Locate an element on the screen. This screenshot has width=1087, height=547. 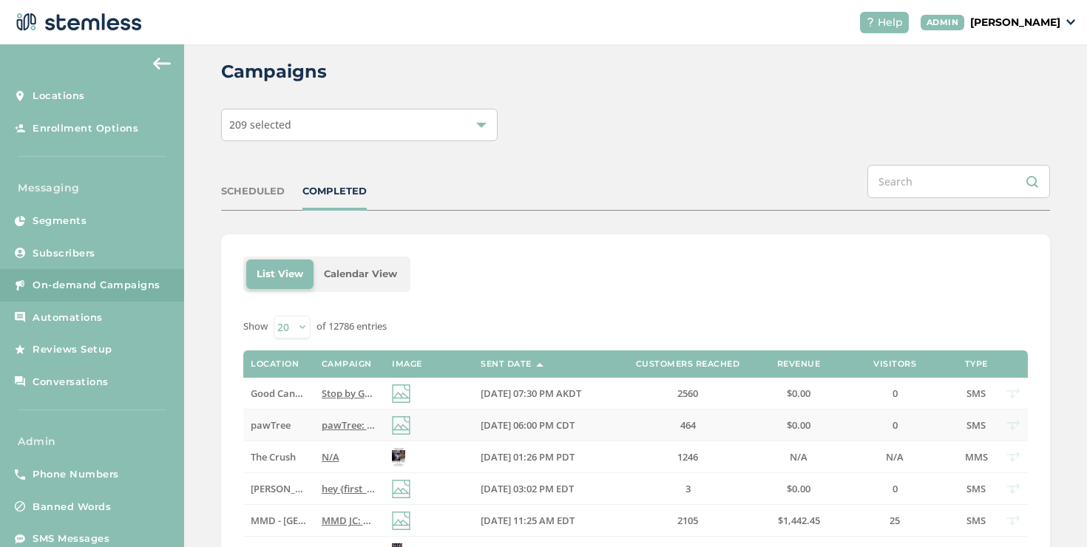
img: icon-help-white-03924b79.svg is located at coordinates (870, 22).